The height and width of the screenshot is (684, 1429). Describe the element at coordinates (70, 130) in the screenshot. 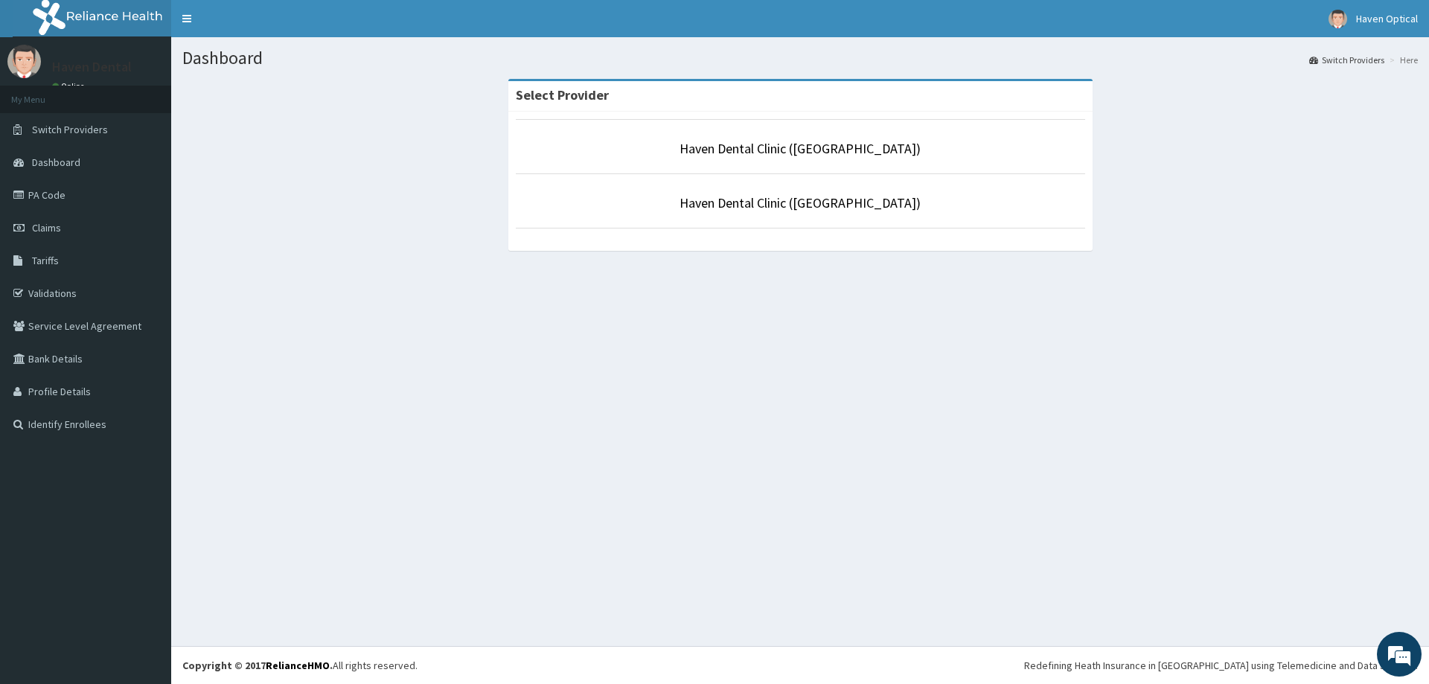

I see `span: Switch Providers` at that location.